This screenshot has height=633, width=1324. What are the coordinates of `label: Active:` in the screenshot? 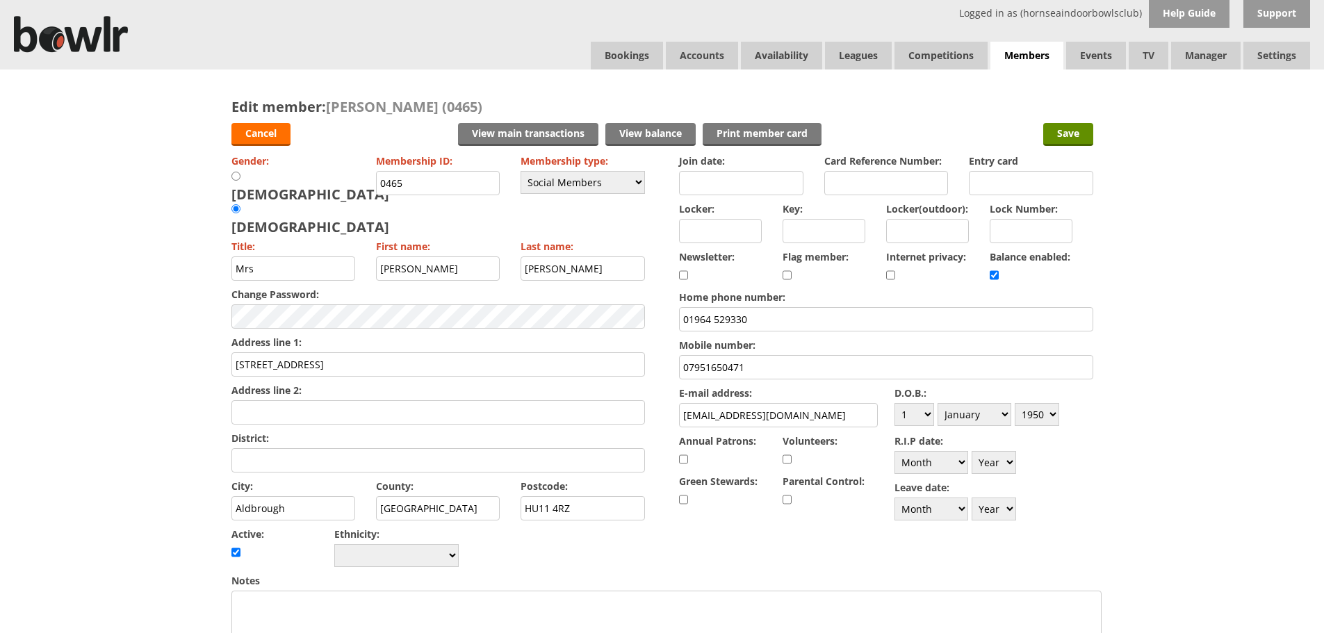 It's located at (283, 534).